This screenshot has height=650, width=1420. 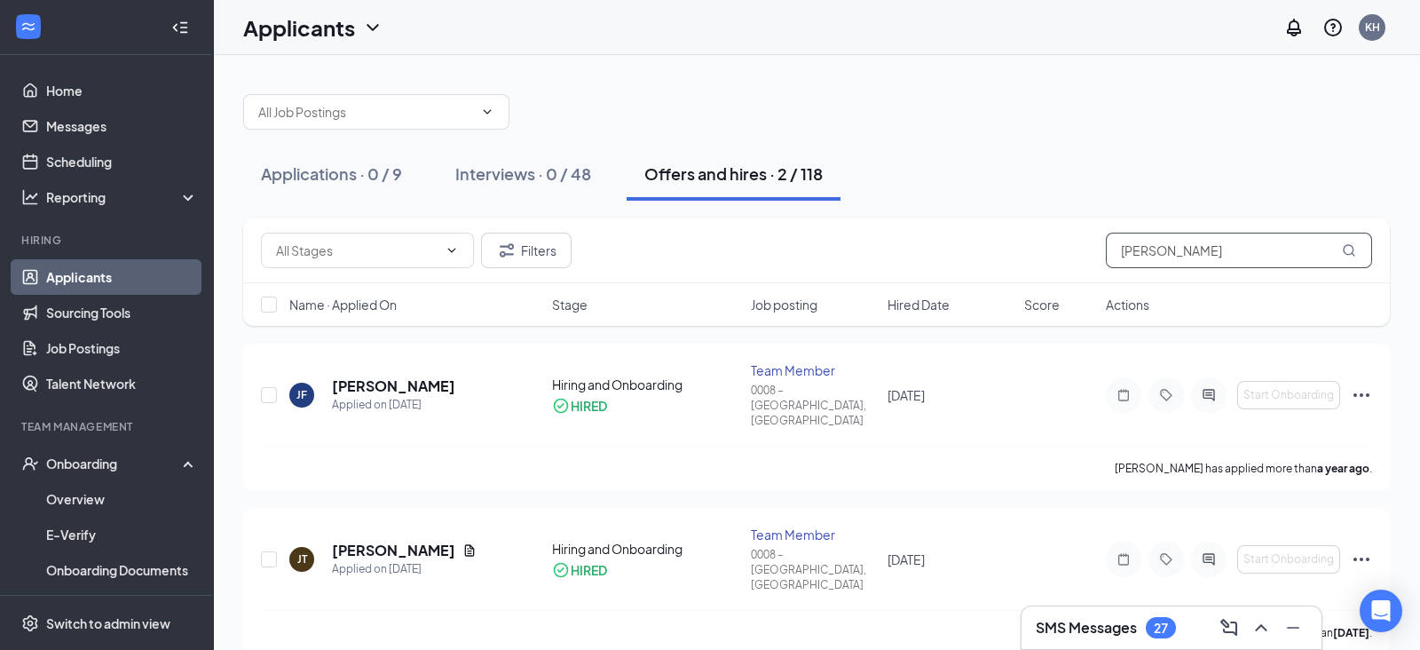 What do you see at coordinates (1333, 28) in the screenshot?
I see `svg: QuestionInfo` at bounding box center [1333, 28].